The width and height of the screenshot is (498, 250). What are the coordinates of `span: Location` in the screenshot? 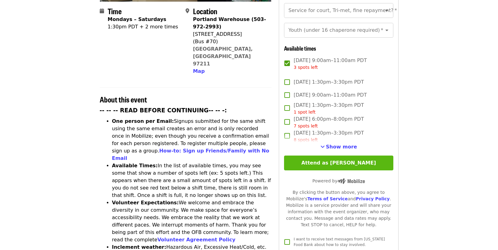 It's located at (205, 11).